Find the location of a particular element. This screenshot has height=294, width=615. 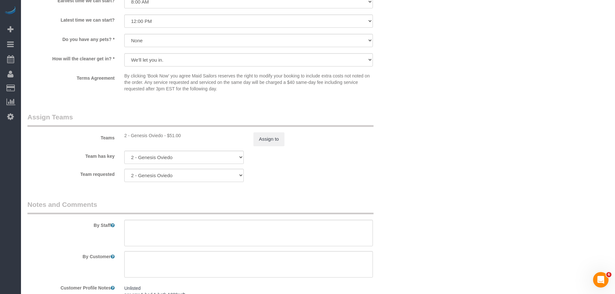

legend: Assign Teams is located at coordinates (201, 120).